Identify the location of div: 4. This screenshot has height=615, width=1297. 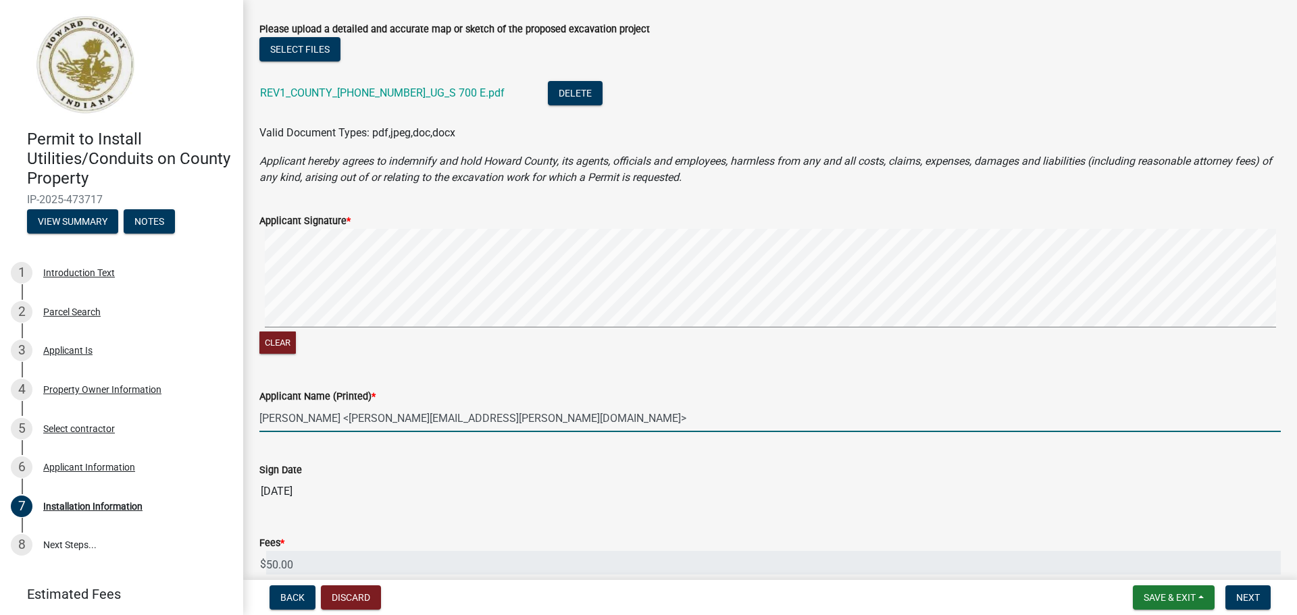
(22, 390).